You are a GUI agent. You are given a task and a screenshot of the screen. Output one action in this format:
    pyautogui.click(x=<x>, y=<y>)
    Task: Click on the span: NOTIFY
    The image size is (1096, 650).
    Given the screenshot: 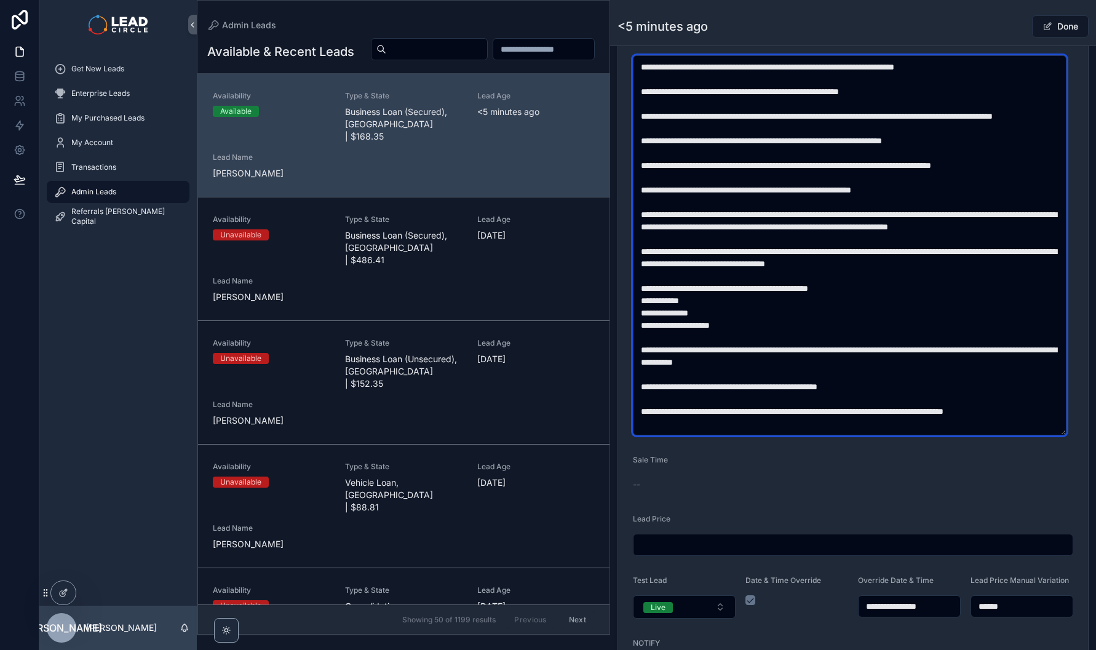 What is the action you would take?
    pyautogui.click(x=646, y=643)
    